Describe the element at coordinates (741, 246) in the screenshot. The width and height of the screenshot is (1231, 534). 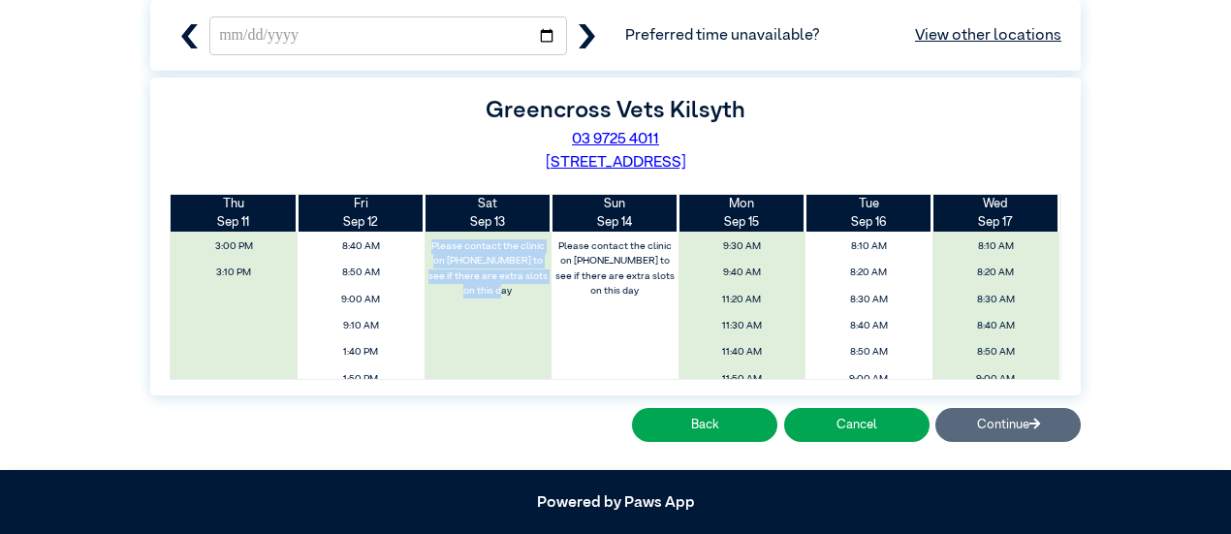
I see `span: 9:30 AM` at that location.